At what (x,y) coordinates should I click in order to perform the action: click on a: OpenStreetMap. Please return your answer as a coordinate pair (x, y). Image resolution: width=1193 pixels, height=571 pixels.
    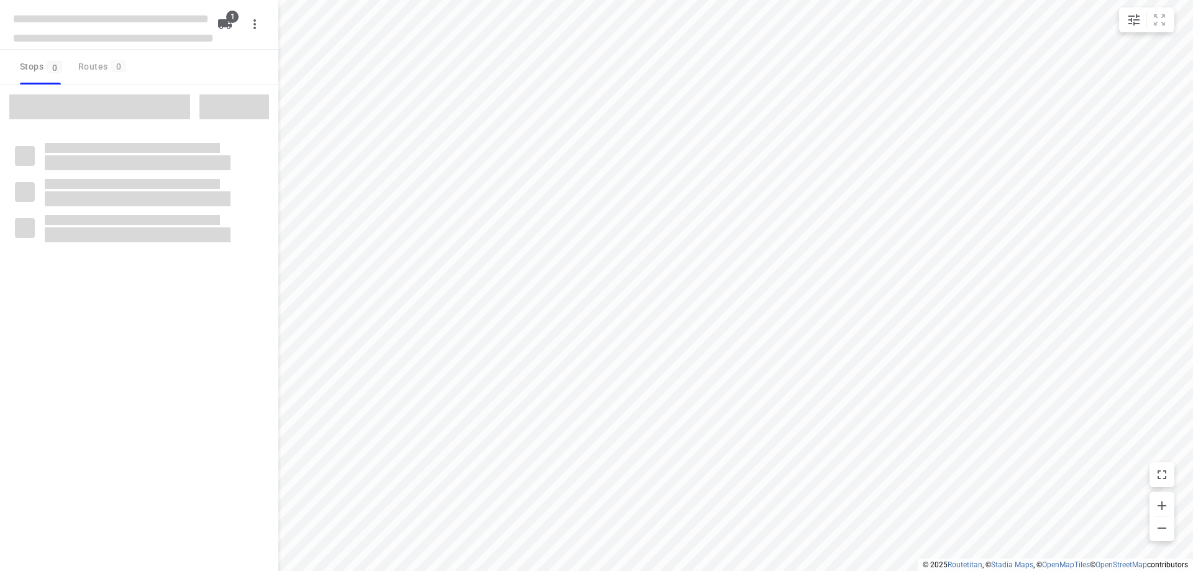
    Looking at the image, I should click on (1121, 565).